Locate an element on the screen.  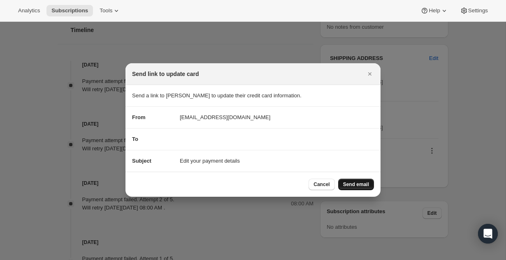
span: From is located at coordinates (139, 117).